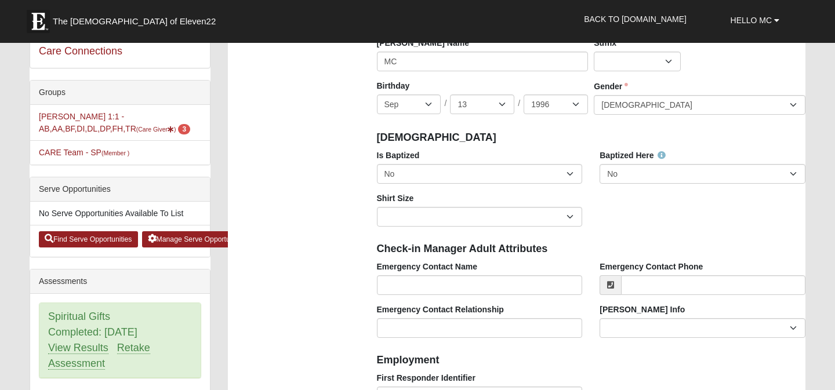 This screenshot has width=835, height=390. What do you see at coordinates (751, 20) in the screenshot?
I see `span: Hello MC` at bounding box center [751, 20].